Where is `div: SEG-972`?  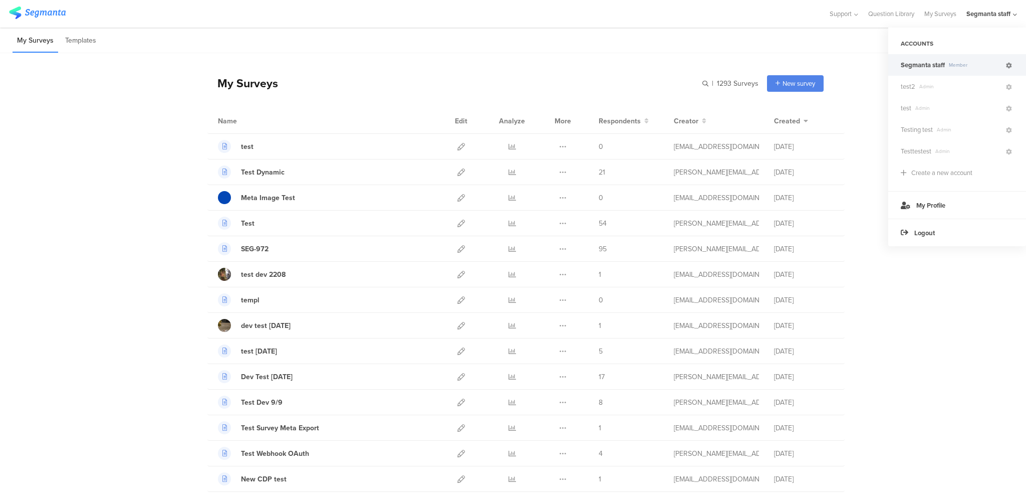 div: SEG-972 is located at coordinates (255, 249).